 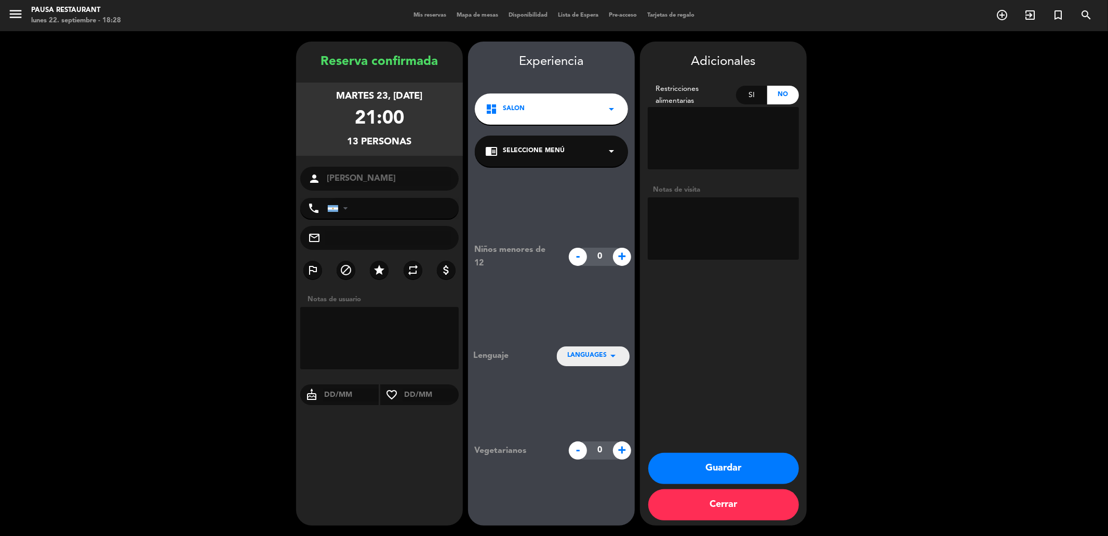 I want to click on span: Pre-acceso, so click(x=623, y=15).